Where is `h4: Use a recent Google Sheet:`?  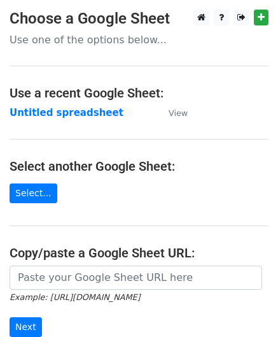
h4: Use a recent Google Sheet: is located at coordinates (139, 93).